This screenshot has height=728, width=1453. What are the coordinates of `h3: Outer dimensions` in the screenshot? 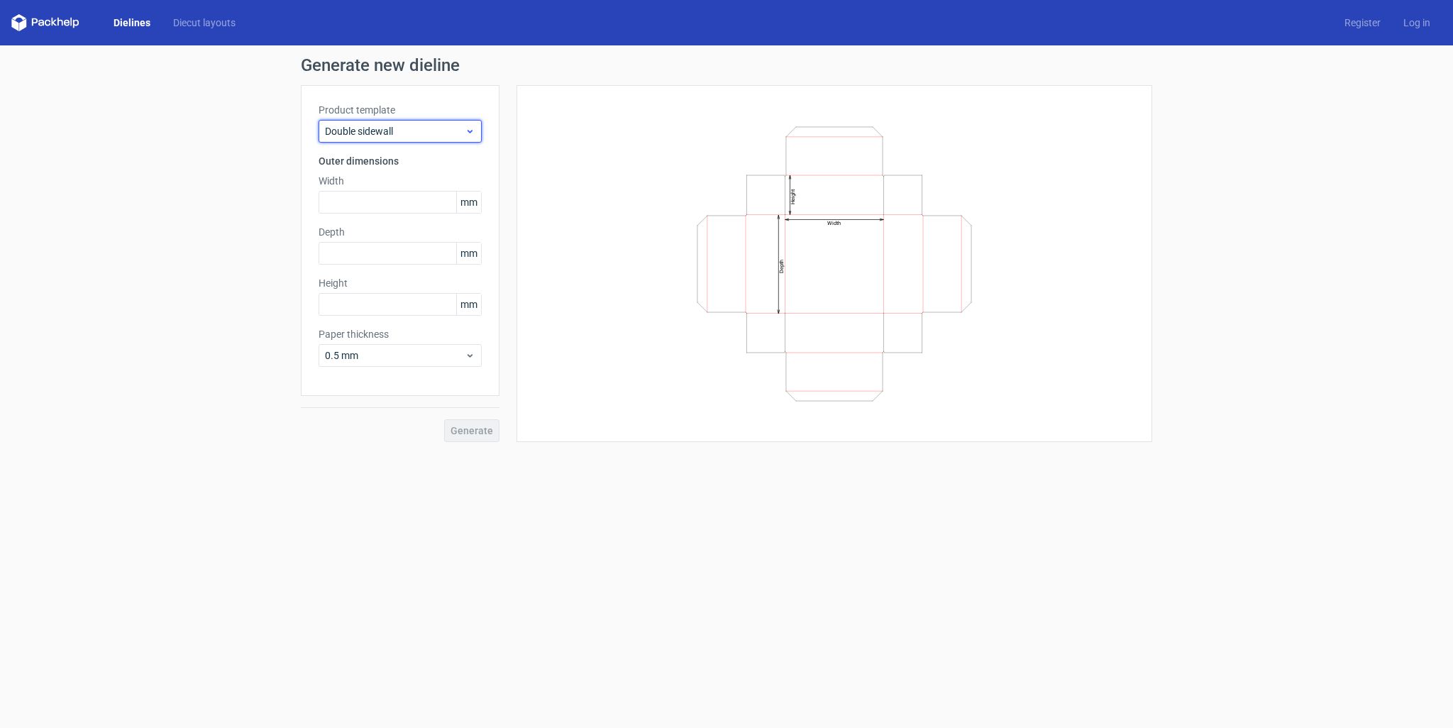 It's located at (400, 161).